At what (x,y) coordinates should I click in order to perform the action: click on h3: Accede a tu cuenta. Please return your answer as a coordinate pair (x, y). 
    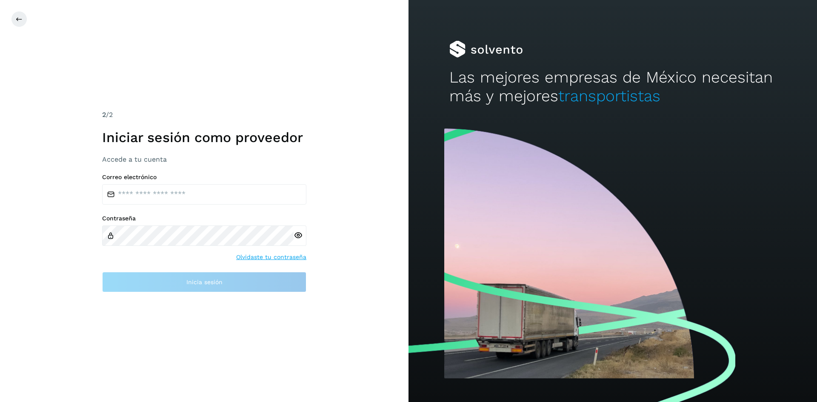
    Looking at the image, I should click on (204, 159).